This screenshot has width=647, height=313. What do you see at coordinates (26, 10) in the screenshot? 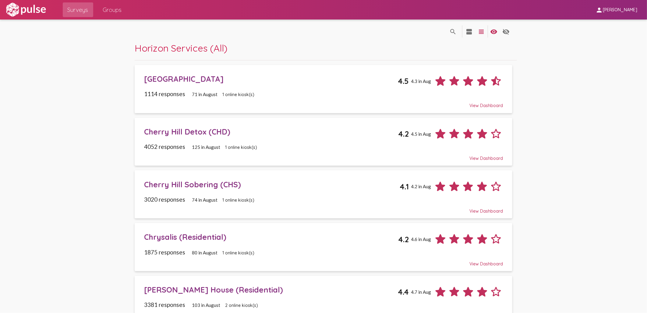
I see `img: white-logo.svg` at bounding box center [26, 10].